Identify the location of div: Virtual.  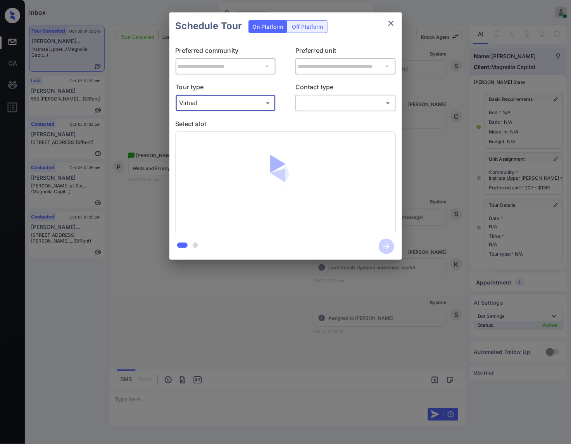
(226, 103).